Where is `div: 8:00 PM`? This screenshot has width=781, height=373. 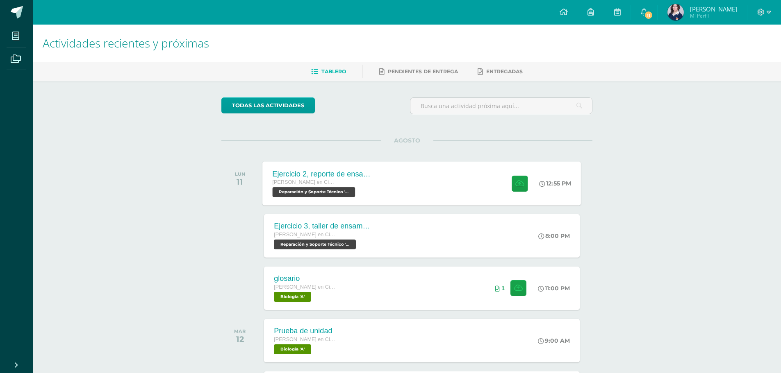 div: 8:00 PM is located at coordinates (554, 236).